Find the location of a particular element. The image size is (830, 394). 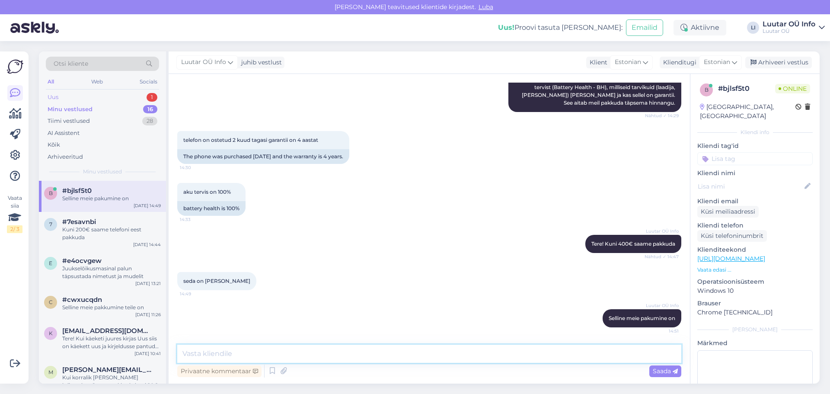

span: aku tervis on 100% is located at coordinates (207, 191).